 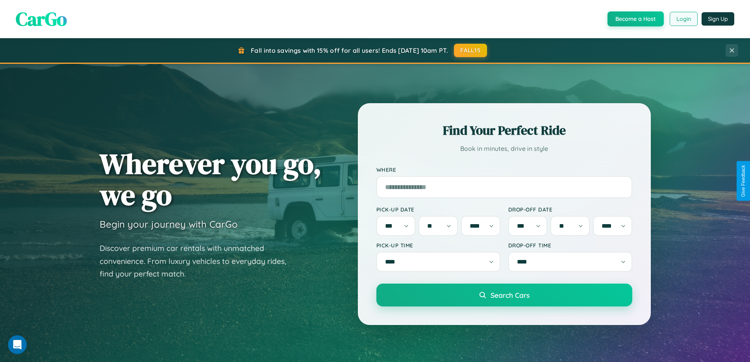 I want to click on button: FALL15, so click(x=471, y=50).